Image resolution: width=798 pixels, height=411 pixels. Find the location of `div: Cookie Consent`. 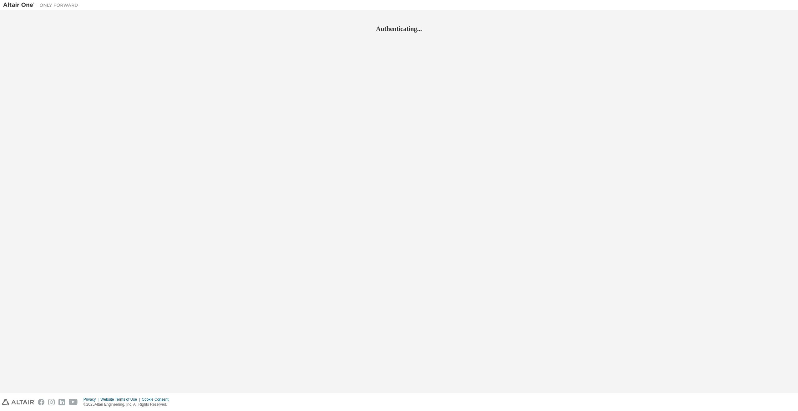

div: Cookie Consent is located at coordinates (157, 399).